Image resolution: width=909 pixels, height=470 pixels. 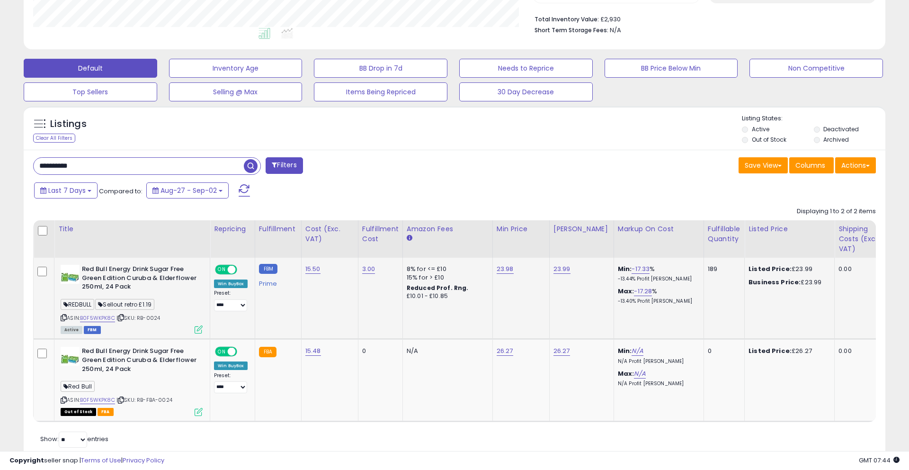 I want to click on a: 15.50, so click(x=313, y=269).